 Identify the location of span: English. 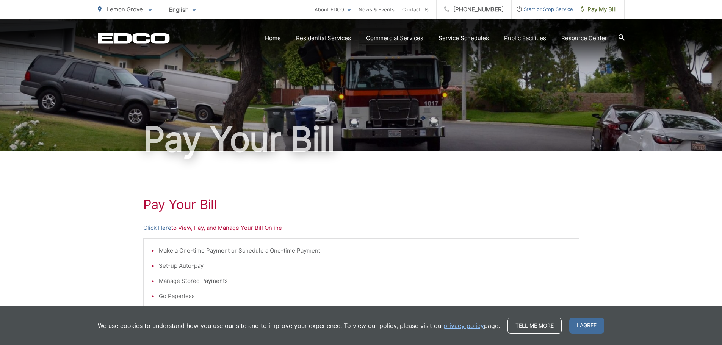
(182, 9).